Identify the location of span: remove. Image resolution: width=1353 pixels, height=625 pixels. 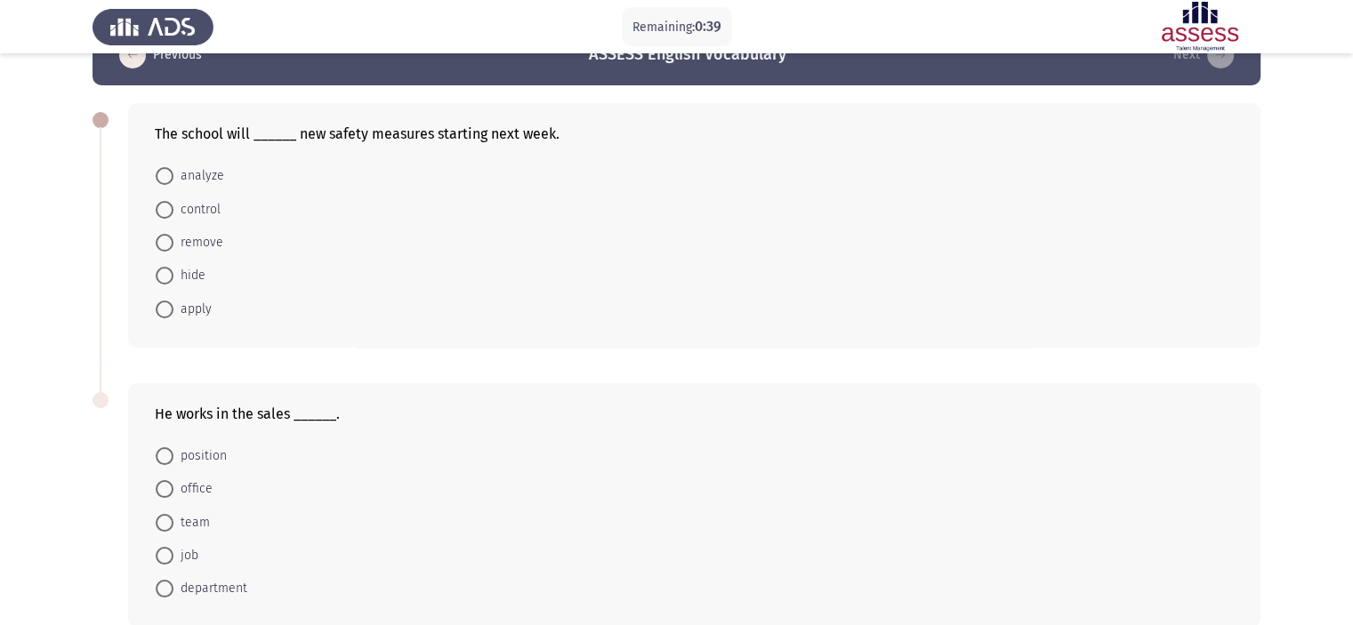
(198, 243).